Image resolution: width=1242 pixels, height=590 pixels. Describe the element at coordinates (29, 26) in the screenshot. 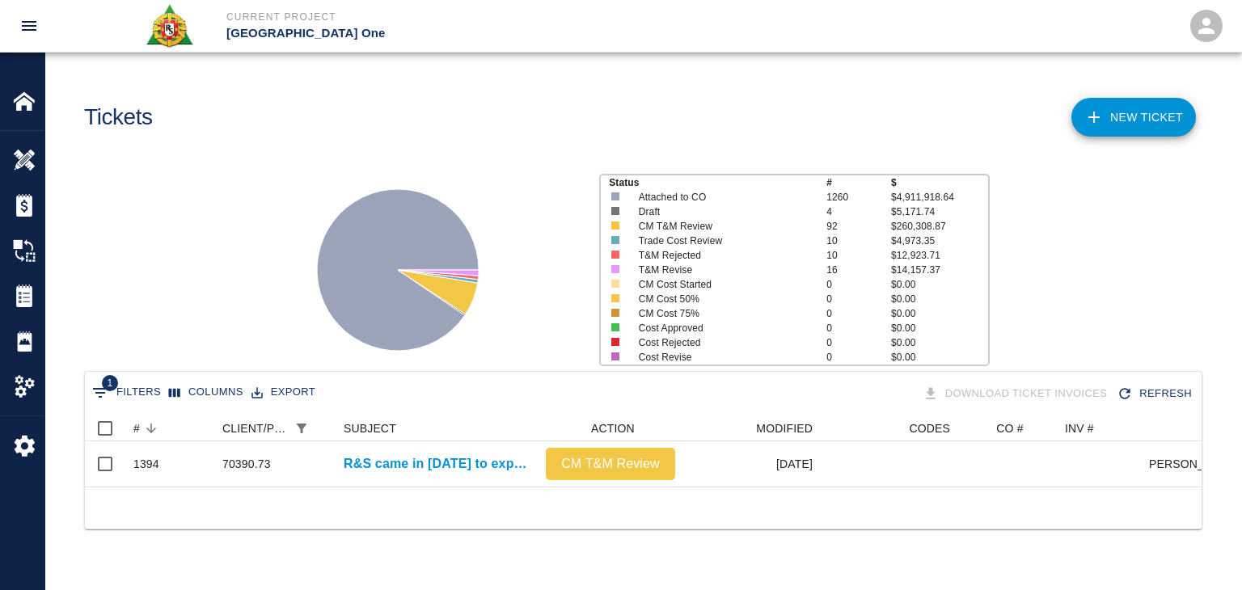

I see `button: open drawer` at that location.